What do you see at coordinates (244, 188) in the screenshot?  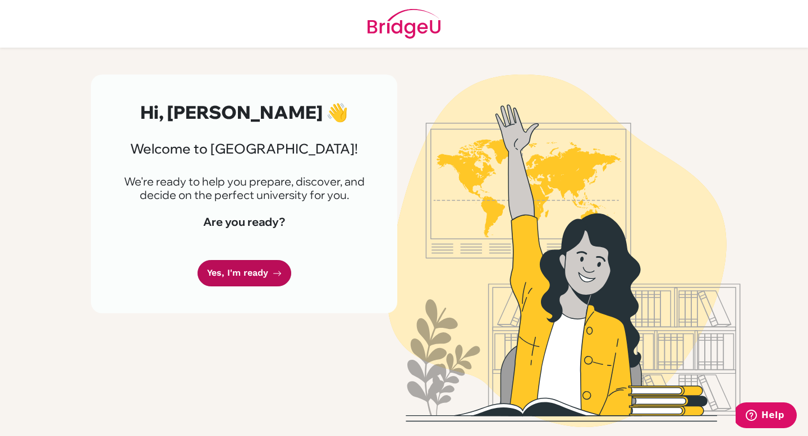 I see `p: We're ready to help you prepare, discover, and decide on the perfect university for you.` at bounding box center [244, 188].